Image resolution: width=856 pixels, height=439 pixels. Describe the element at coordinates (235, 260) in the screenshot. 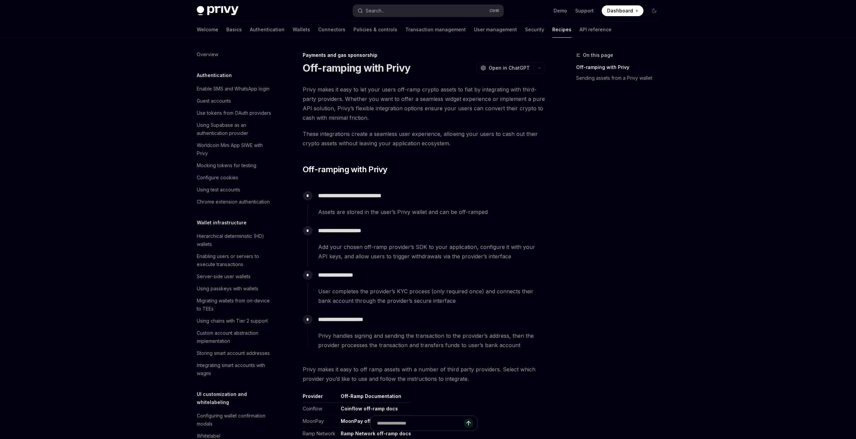

I see `div: Enabling users or servers to execute transactions` at that location.